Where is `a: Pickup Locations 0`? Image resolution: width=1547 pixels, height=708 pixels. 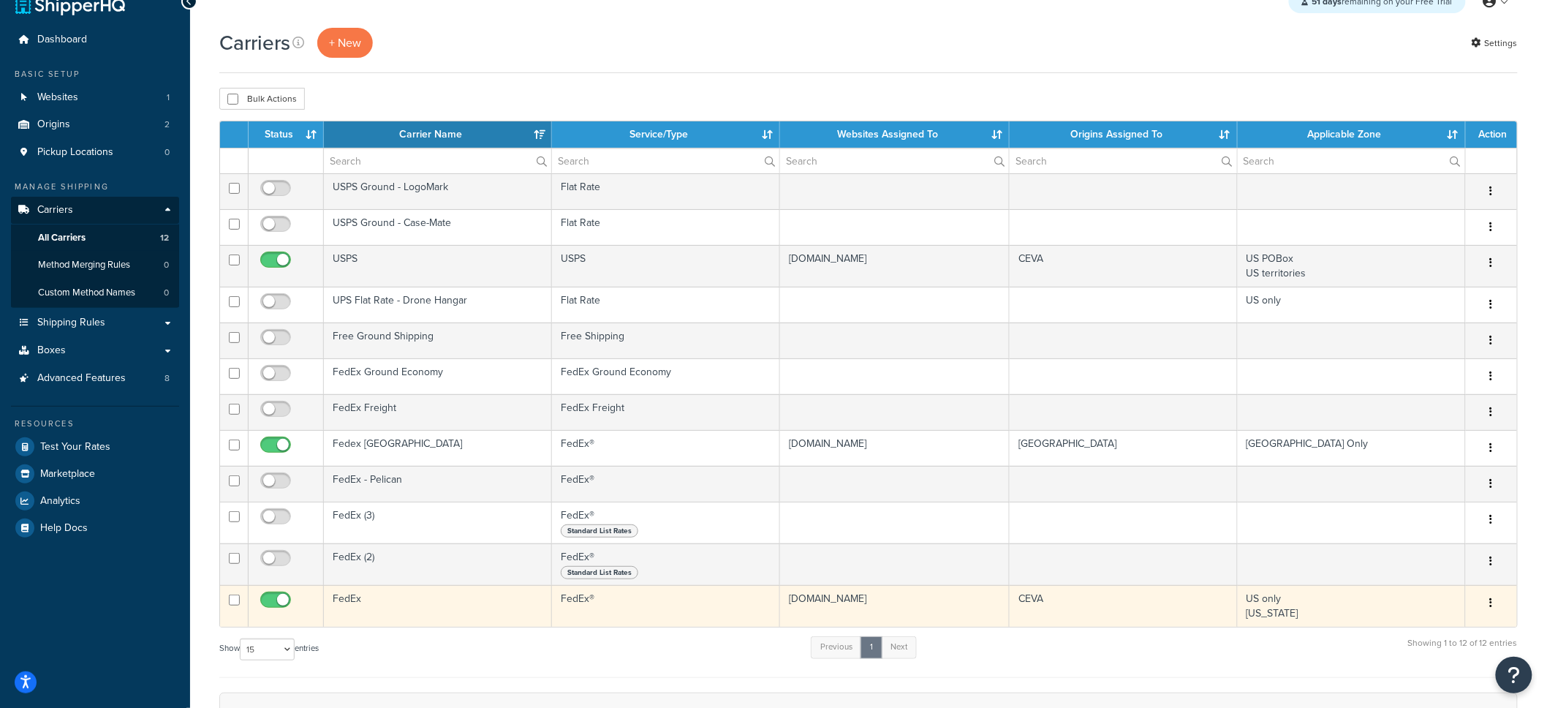 a: Pickup Locations 0 is located at coordinates (95, 152).